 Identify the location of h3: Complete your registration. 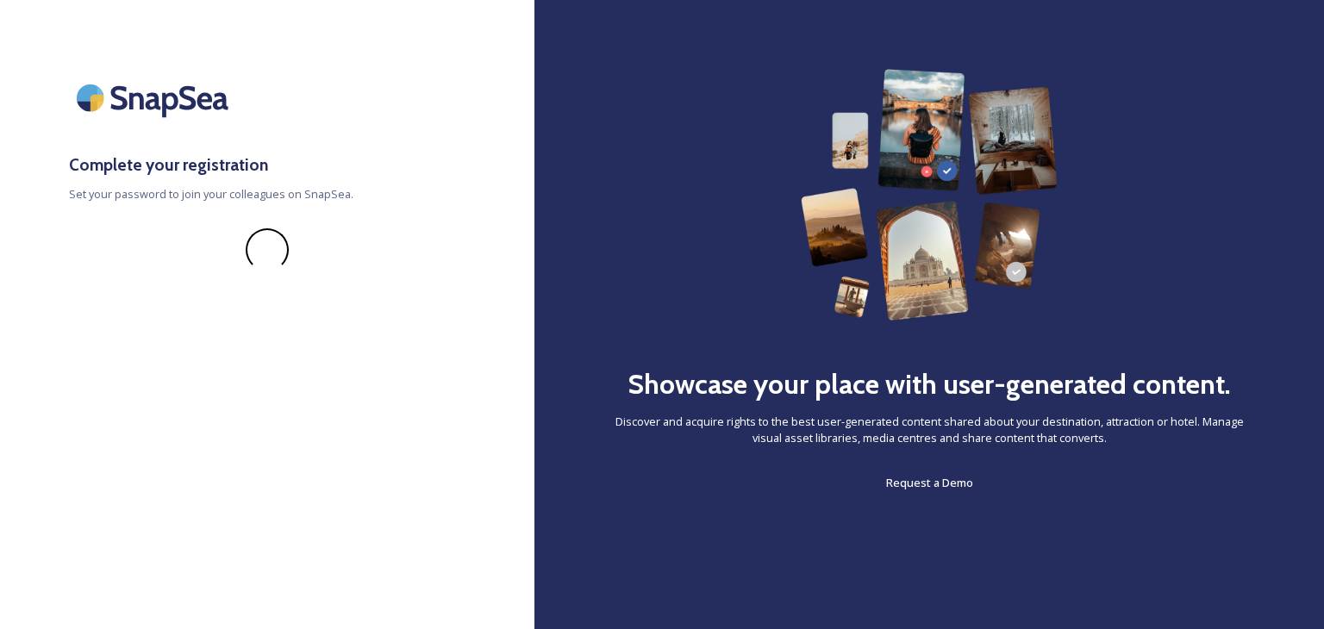
(267, 165).